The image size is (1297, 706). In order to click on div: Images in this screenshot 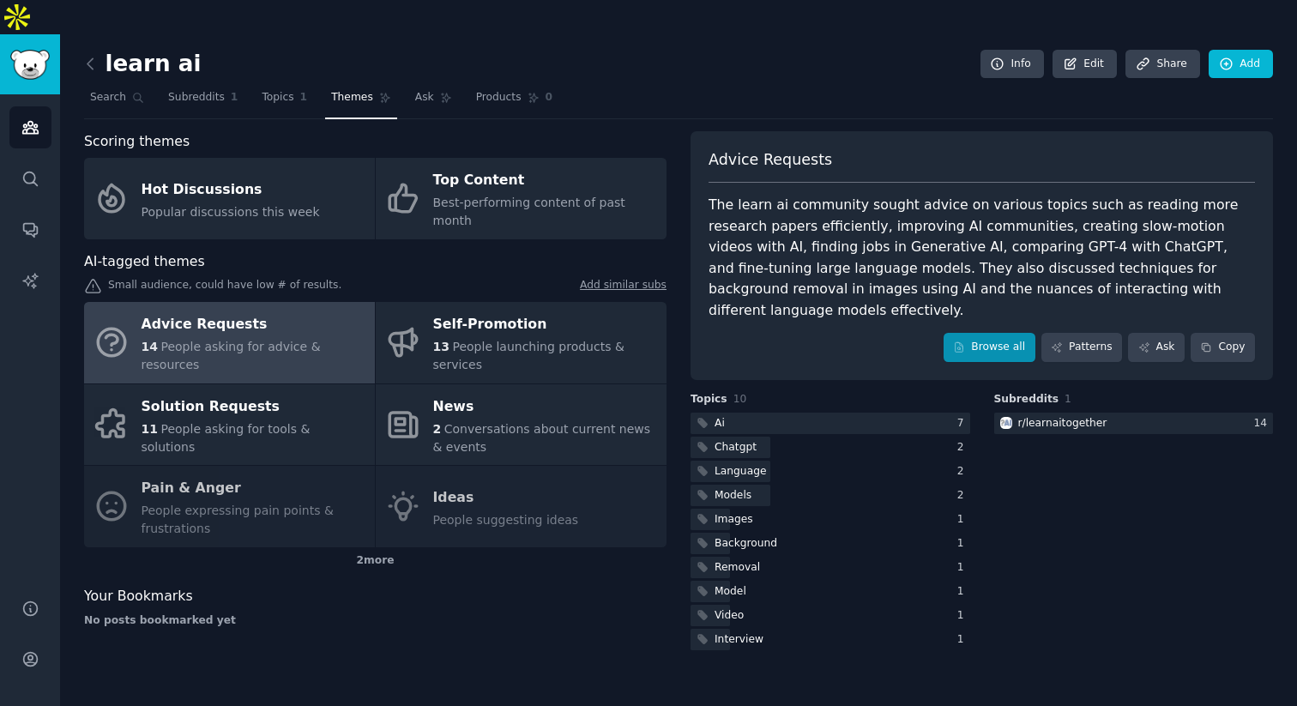, I will do `click(734, 520)`.